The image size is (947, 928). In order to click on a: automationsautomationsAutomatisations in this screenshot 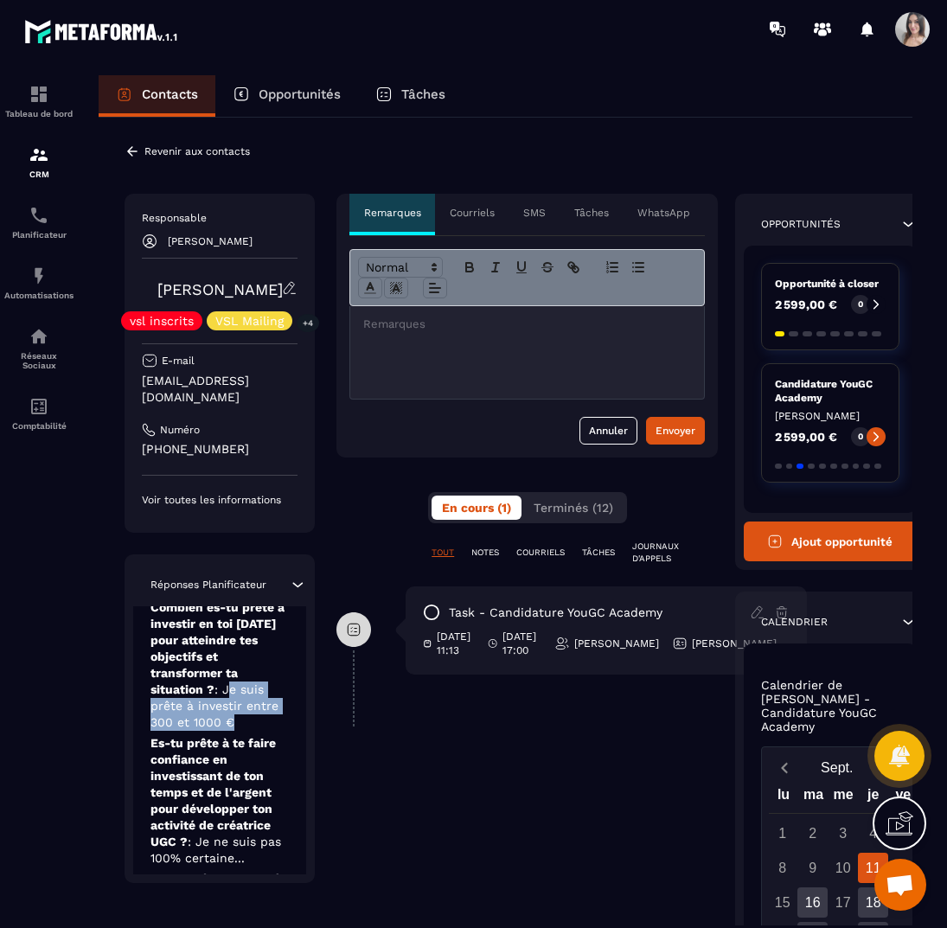, I will do `click(39, 283)`.